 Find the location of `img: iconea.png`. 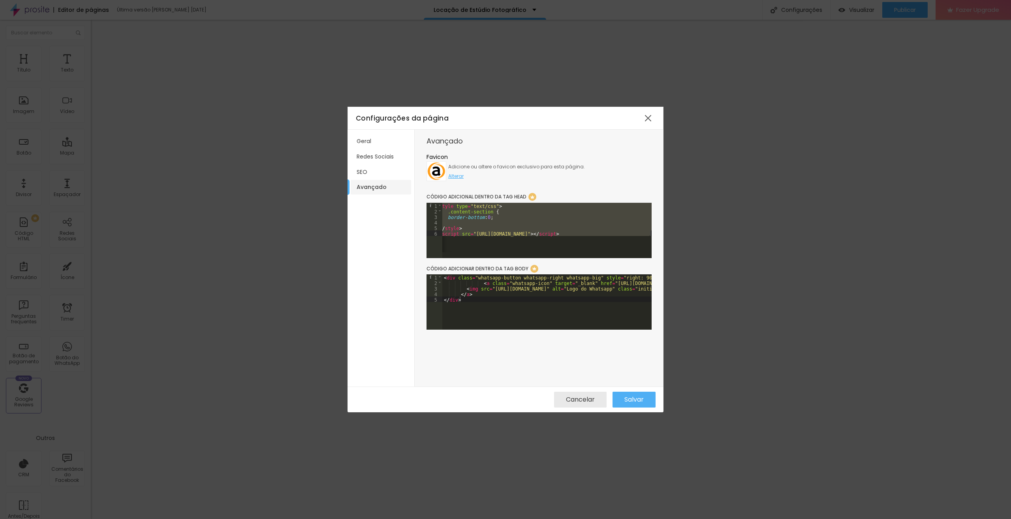

img: iconea.png is located at coordinates (437, 171).